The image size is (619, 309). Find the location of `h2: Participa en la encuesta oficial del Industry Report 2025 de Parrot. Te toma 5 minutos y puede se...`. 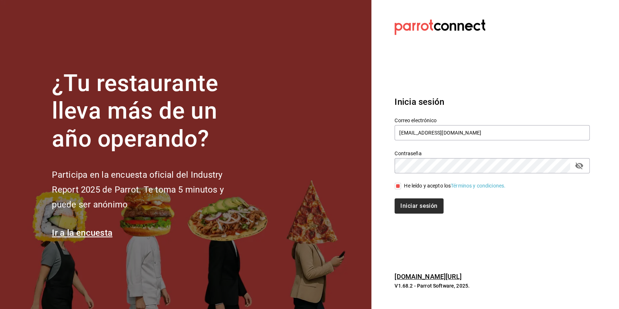

h2: Participa en la encuesta oficial del Industry Report 2025 de Parrot. Te toma 5 minutos y puede se... is located at coordinates (150, 190).